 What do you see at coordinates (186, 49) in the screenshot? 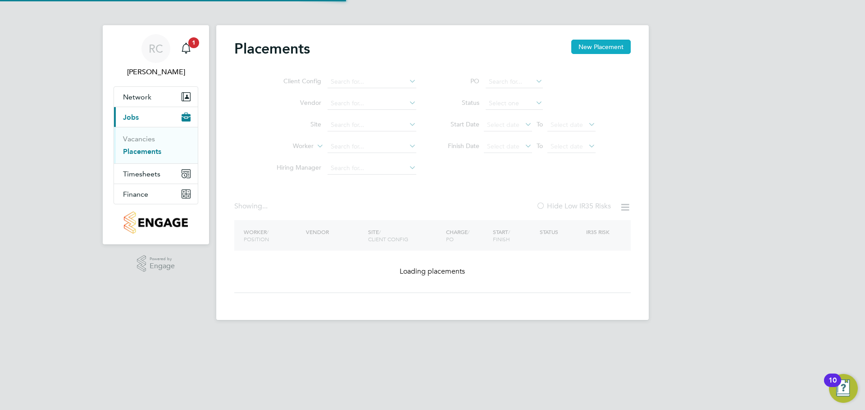
I see `a: 1` at bounding box center [186, 49].